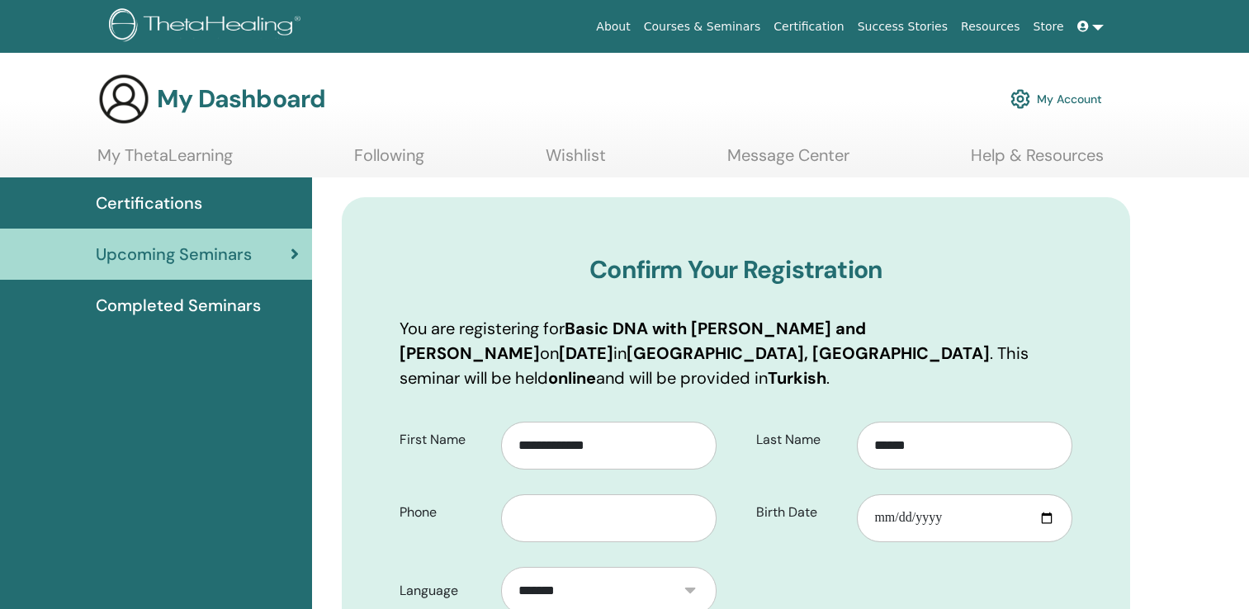 This screenshot has width=1249, height=609. Describe the element at coordinates (572, 378) in the screenshot. I see `b: online` at that location.